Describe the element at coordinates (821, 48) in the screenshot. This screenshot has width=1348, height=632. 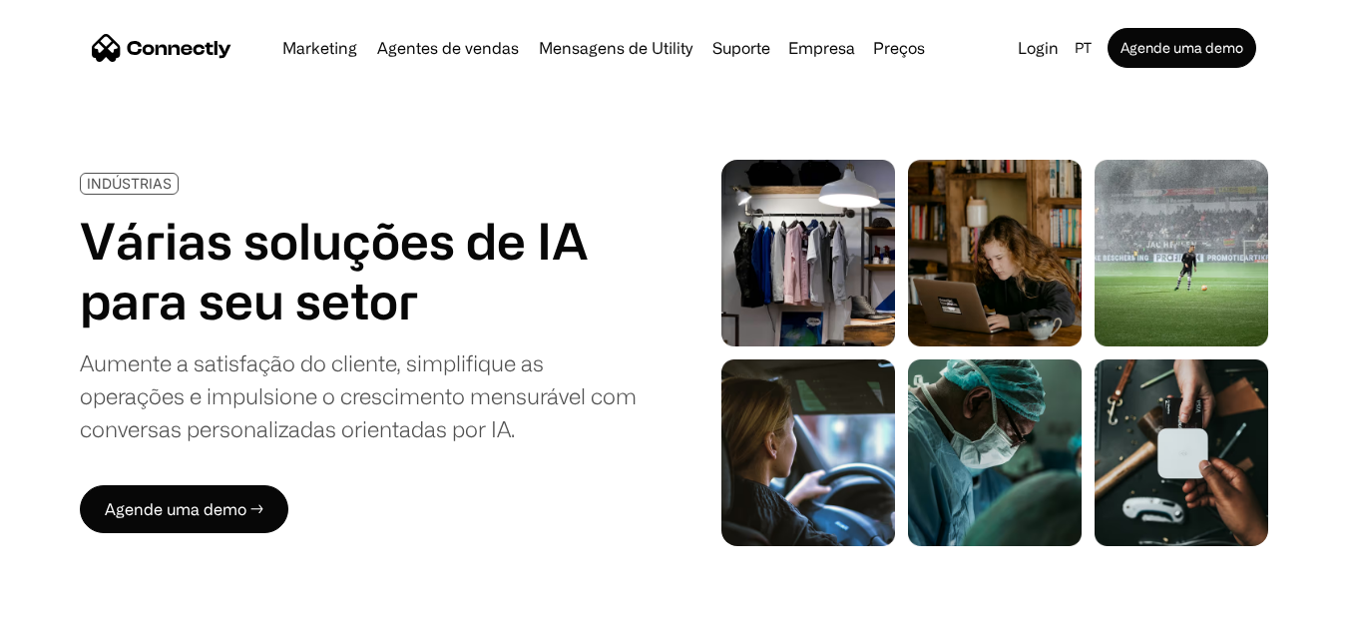
I see `div: Empresa` at that location.